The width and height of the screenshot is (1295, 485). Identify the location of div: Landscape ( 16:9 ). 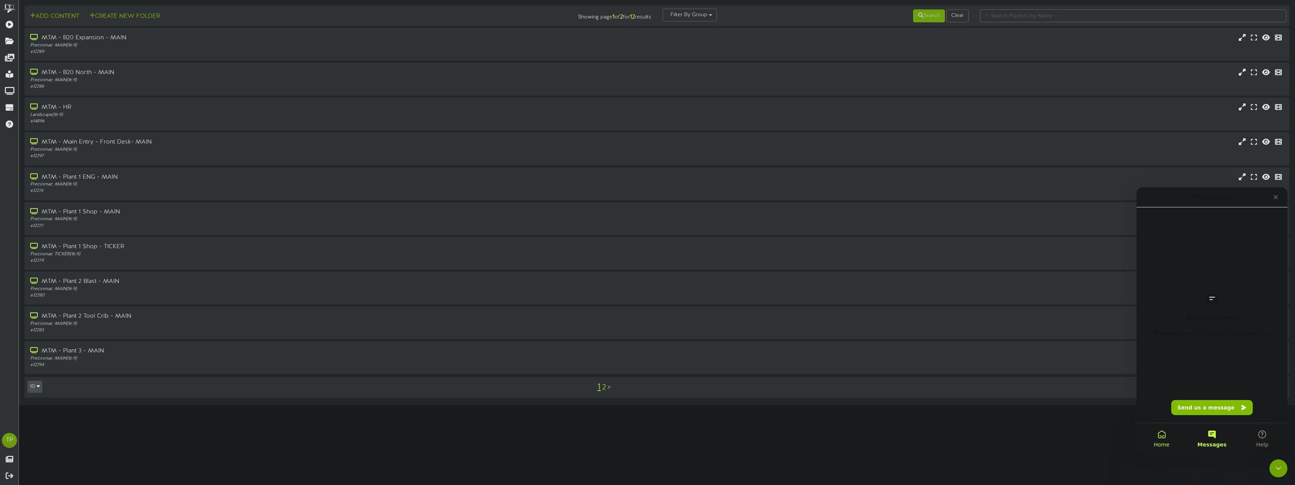
(288, 115).